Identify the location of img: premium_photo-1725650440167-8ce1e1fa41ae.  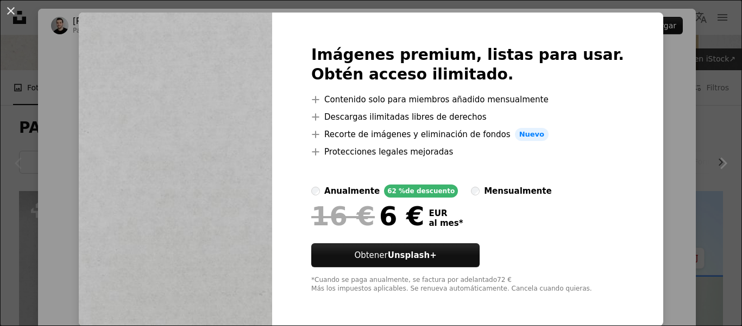
(176, 169).